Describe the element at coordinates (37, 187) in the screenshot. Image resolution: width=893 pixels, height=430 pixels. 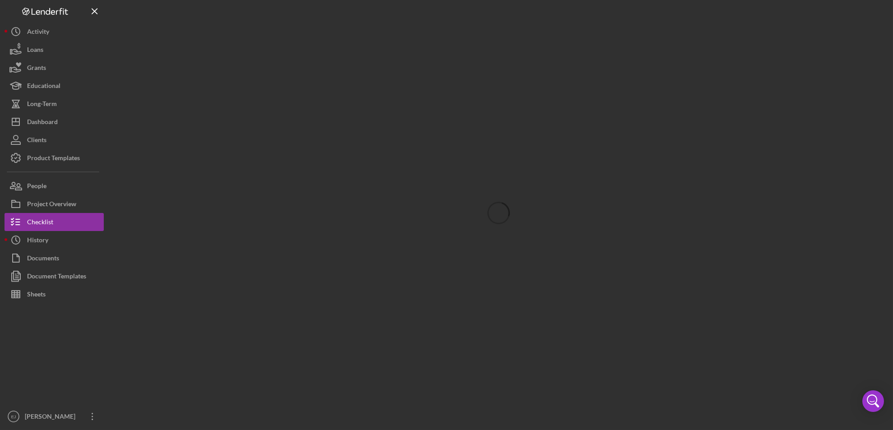
I see `div: People` at that location.